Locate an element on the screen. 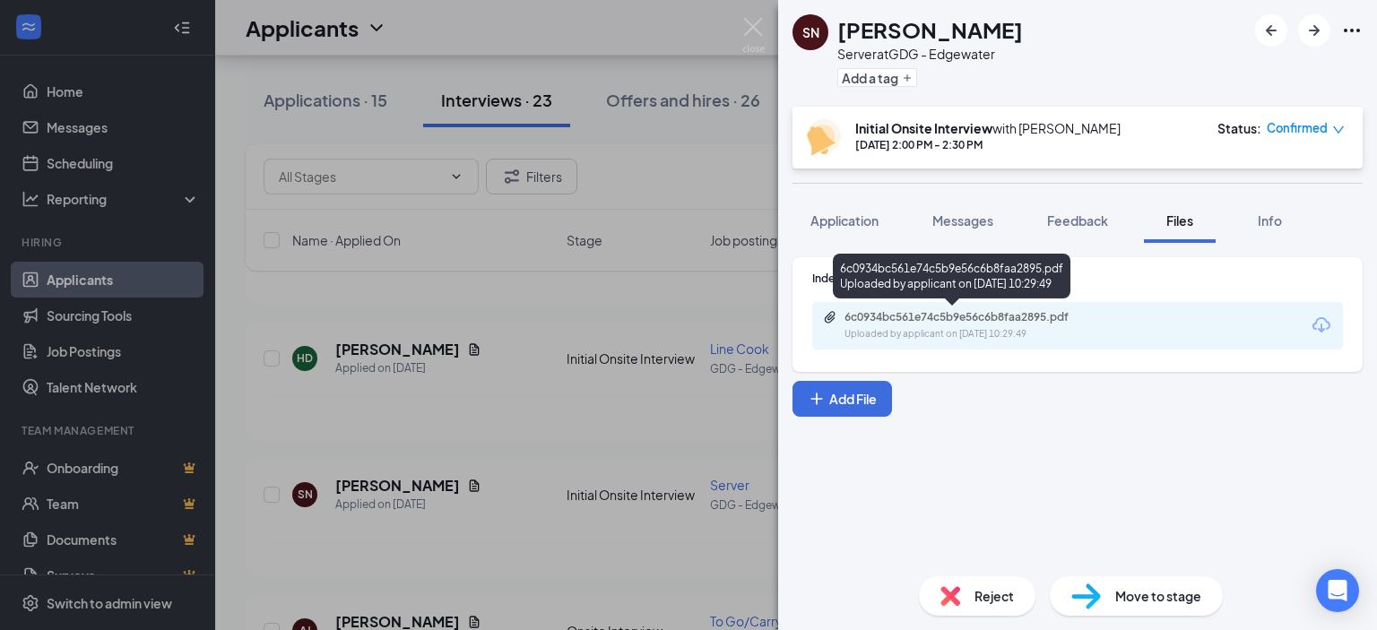 The image size is (1377, 630). span: Messages is located at coordinates (963, 220).